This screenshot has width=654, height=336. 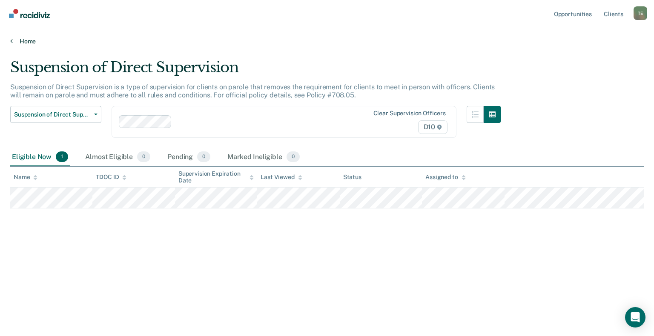 What do you see at coordinates (263, 157) in the screenshot?
I see `div: Marked Ineligible0` at bounding box center [263, 157].